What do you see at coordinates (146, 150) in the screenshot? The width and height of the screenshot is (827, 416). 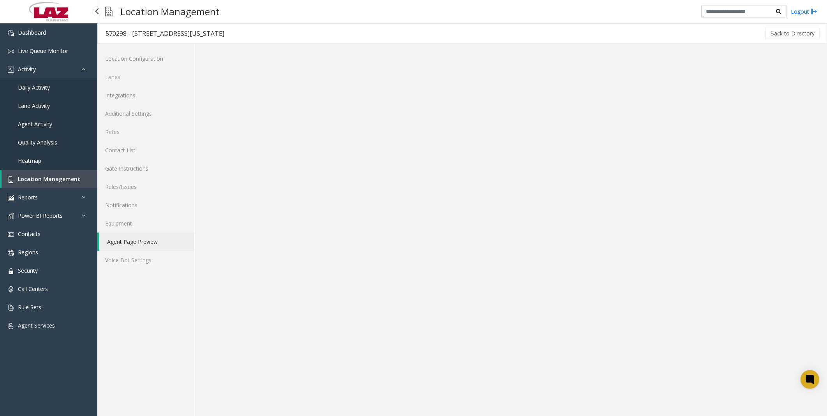 I see `a: Contact List` at bounding box center [146, 150].